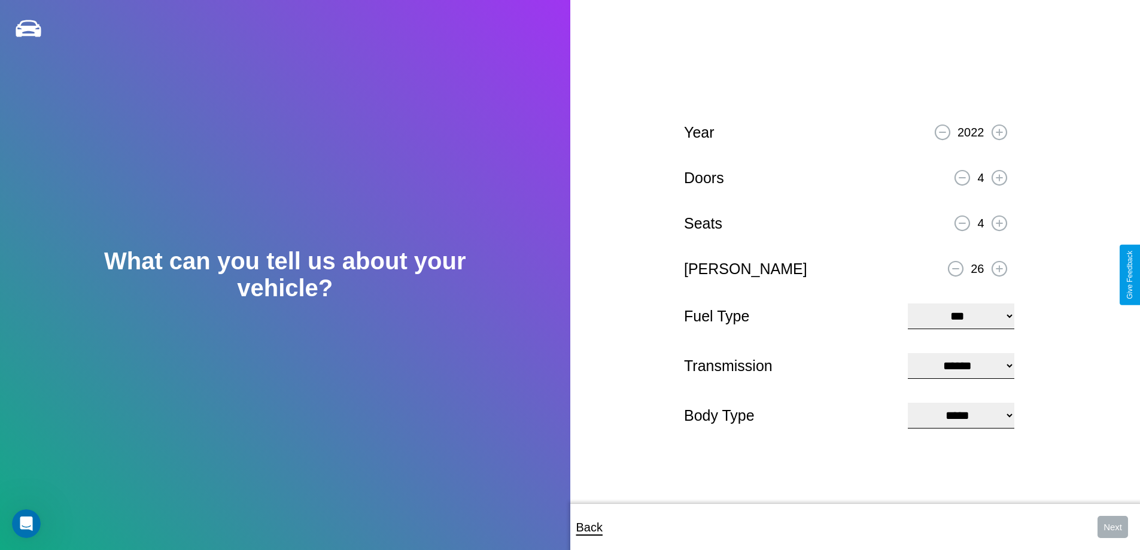  I want to click on p: Transmission, so click(790, 366).